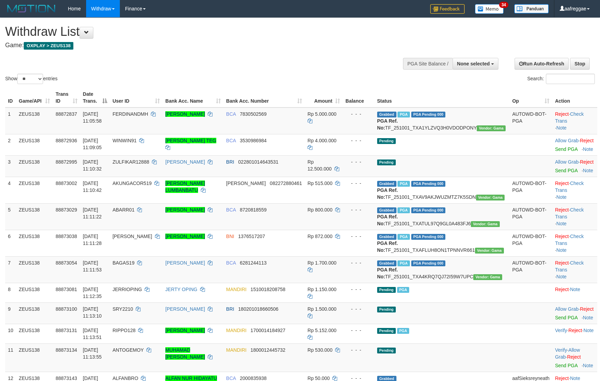  I want to click on span: 88872936, so click(66, 141).